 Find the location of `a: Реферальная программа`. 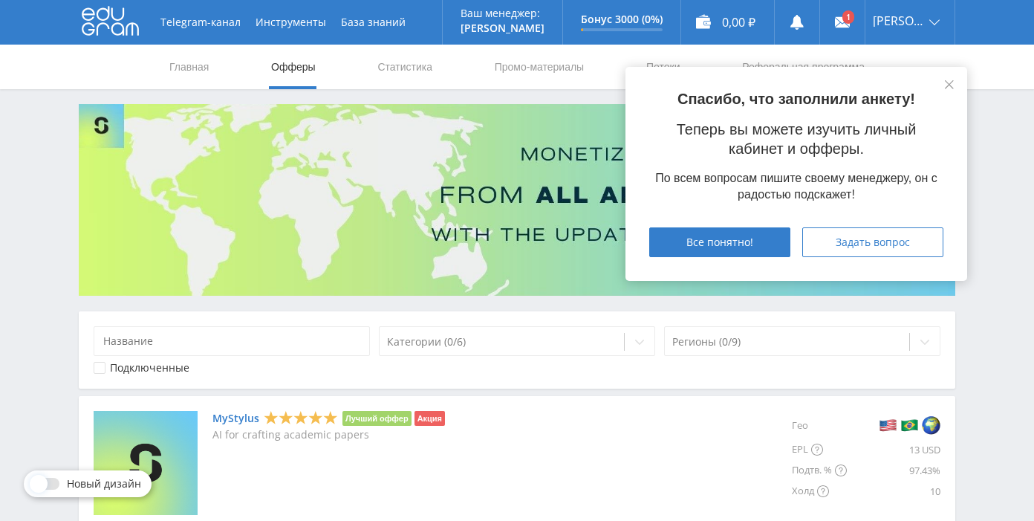

a: Реферальная программа is located at coordinates (803, 67).